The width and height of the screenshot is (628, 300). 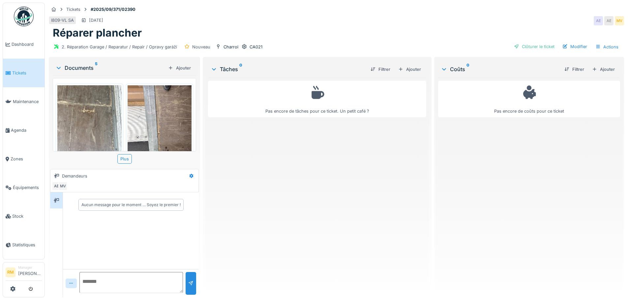 What do you see at coordinates (160, 128) in the screenshot?
I see `img: auxebxzn45u92epsbqp5kda9ot2t` at bounding box center [160, 128].